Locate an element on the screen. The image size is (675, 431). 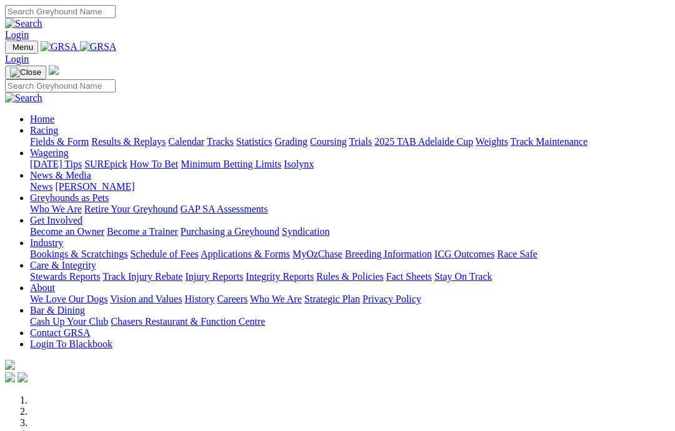
a: Stewards Reports is located at coordinates (65, 276).